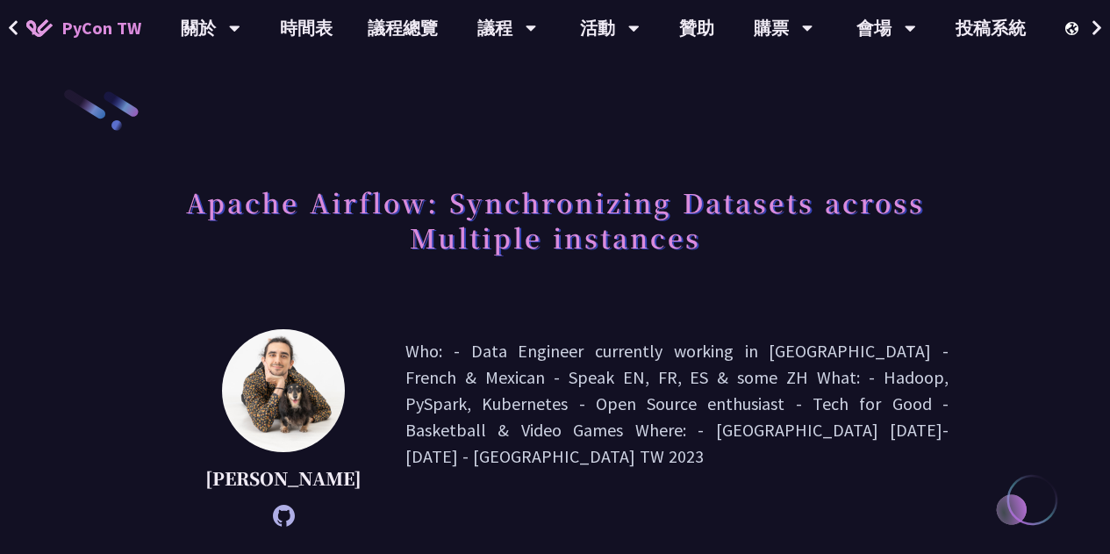 The height and width of the screenshot is (554, 1110). Describe the element at coordinates (101, 28) in the screenshot. I see `span: PyCon TW` at that location.